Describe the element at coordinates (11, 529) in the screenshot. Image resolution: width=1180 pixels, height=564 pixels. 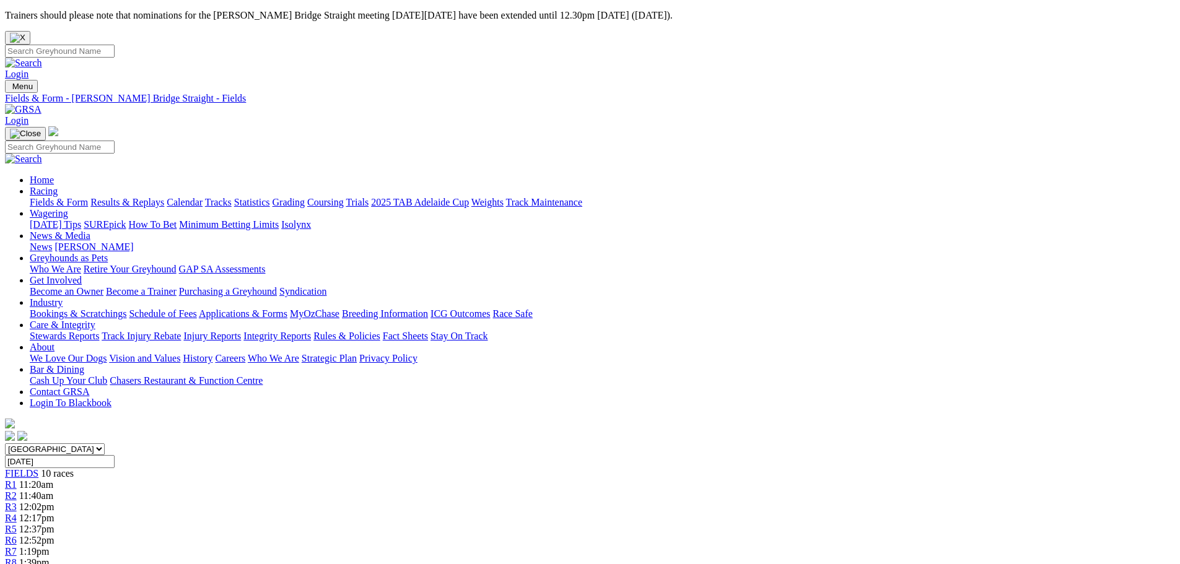
I see `a: R5` at that location.